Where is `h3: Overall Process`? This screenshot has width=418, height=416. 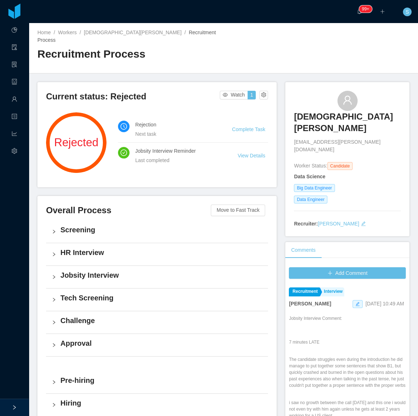 h3: Overall Process is located at coordinates (129, 210).